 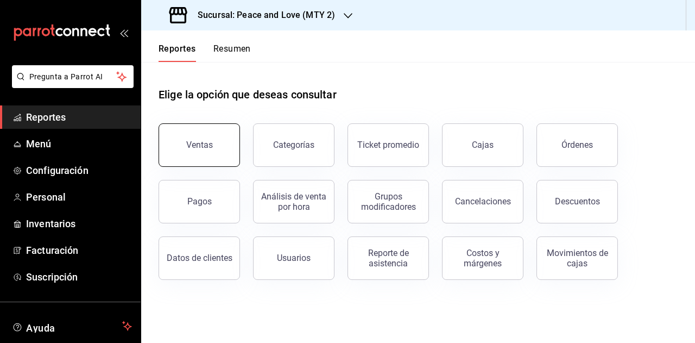 I want to click on button: Costos y márgenes, so click(x=483, y=258).